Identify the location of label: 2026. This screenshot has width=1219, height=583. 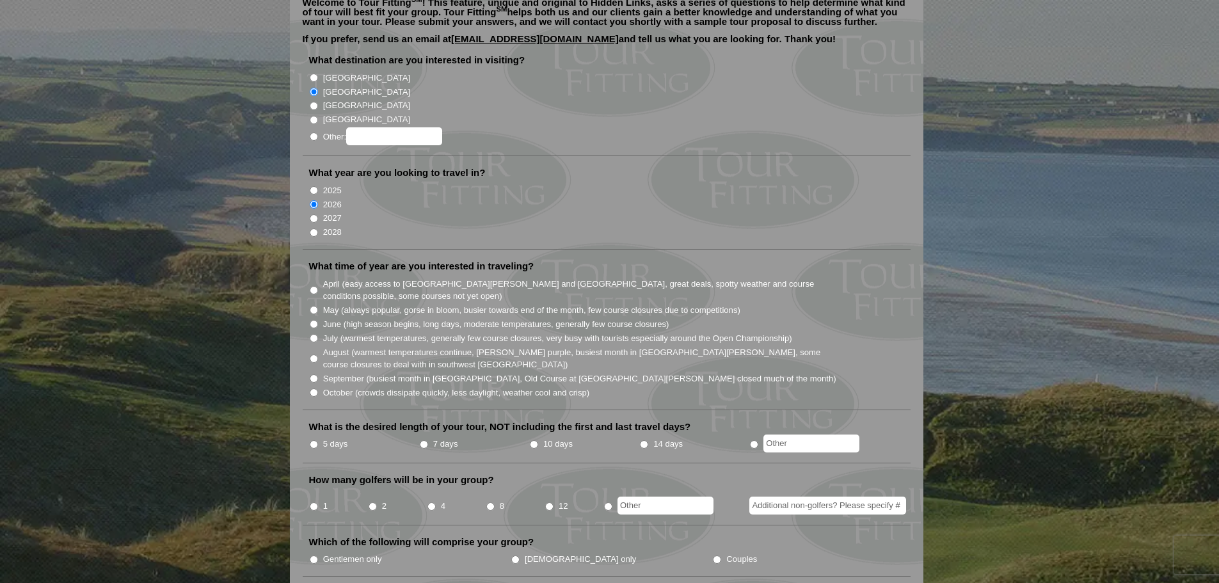
(332, 205).